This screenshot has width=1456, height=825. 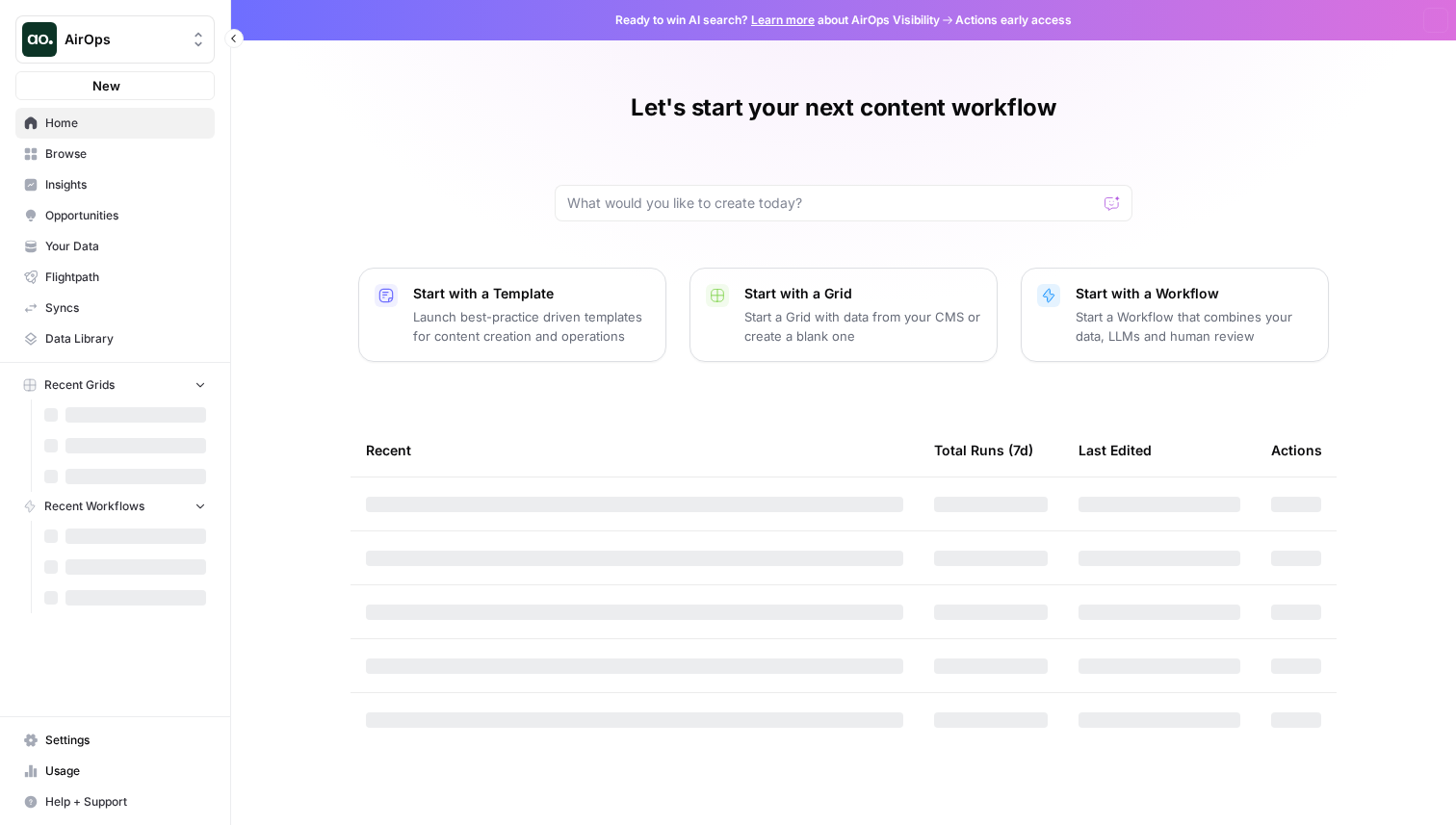 What do you see at coordinates (844, 108) in the screenshot?
I see `h1: Let's start your next content workflow` at bounding box center [844, 108].